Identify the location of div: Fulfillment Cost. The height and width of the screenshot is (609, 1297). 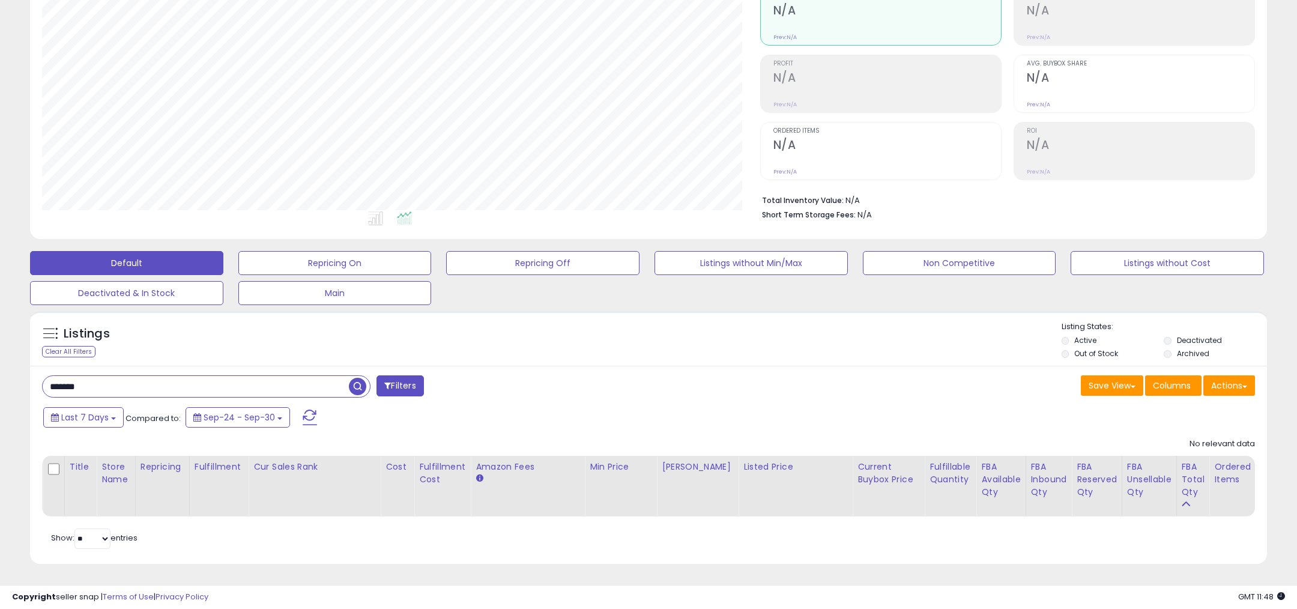
(442, 473).